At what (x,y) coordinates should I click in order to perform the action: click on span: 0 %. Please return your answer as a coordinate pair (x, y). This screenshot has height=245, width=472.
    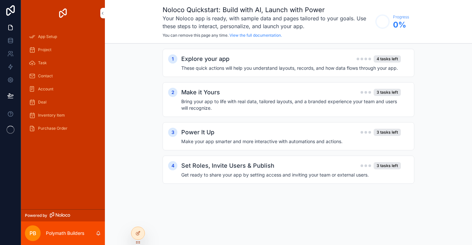
    Looking at the image, I should click on (401, 25).